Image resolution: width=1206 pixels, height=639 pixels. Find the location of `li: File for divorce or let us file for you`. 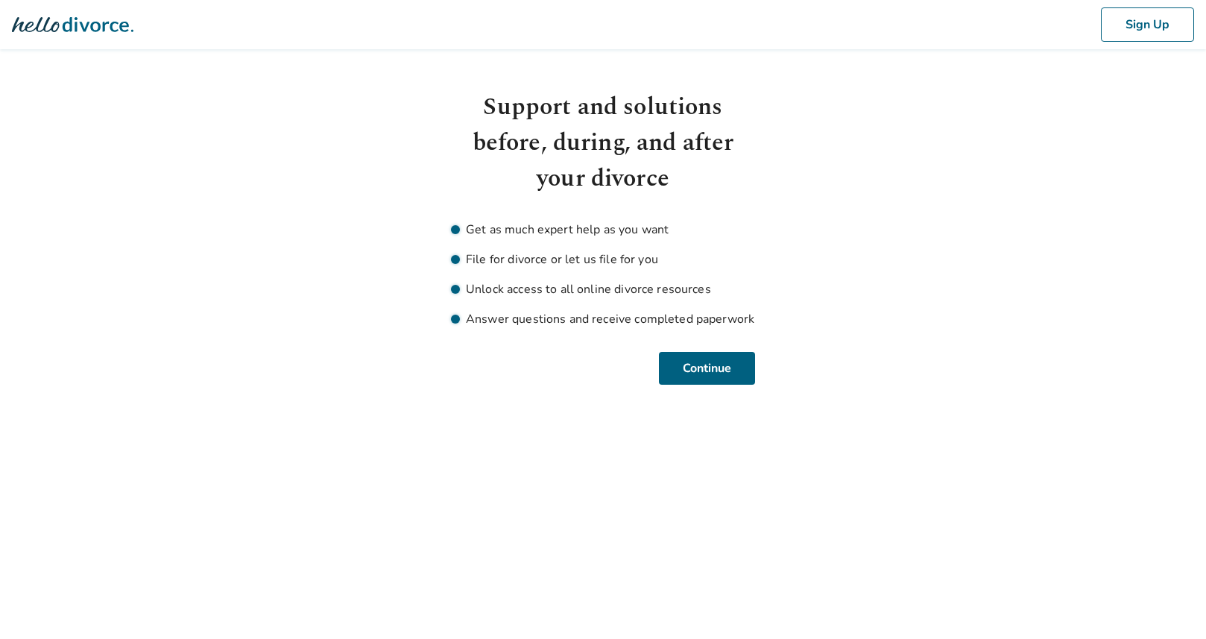

li: File for divorce or let us file for you is located at coordinates (603, 259).